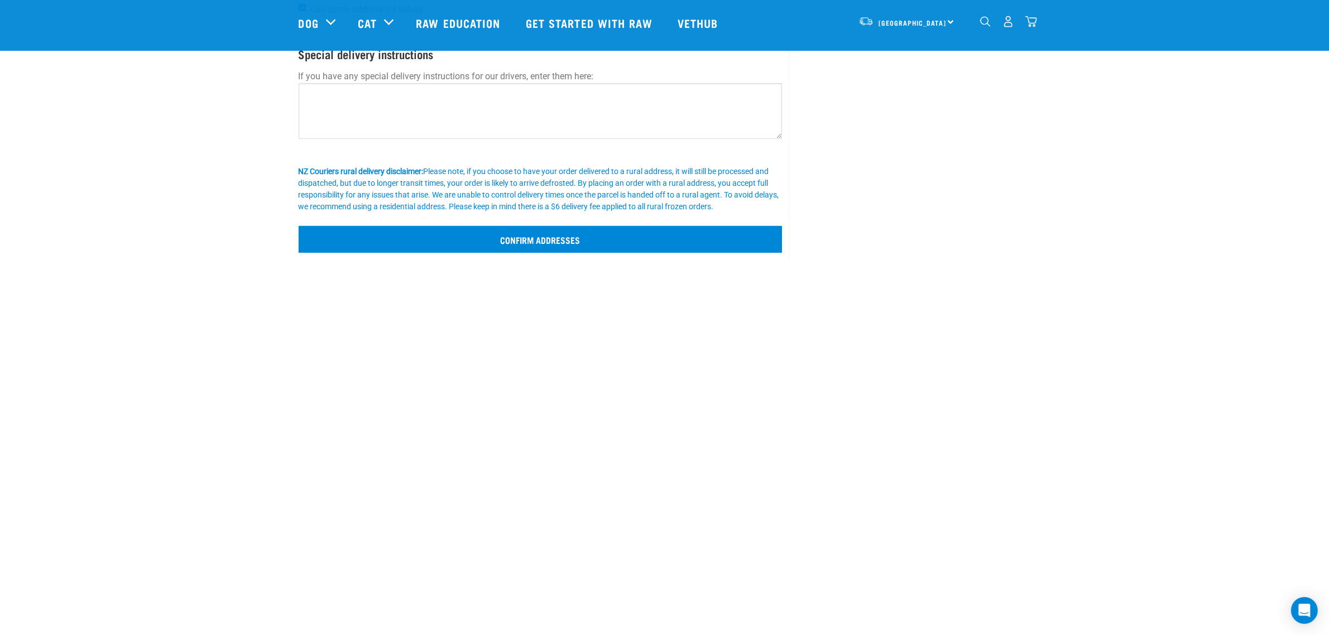 The height and width of the screenshot is (635, 1329). Describe the element at coordinates (1008, 21) in the screenshot. I see `img: user.png` at that location.